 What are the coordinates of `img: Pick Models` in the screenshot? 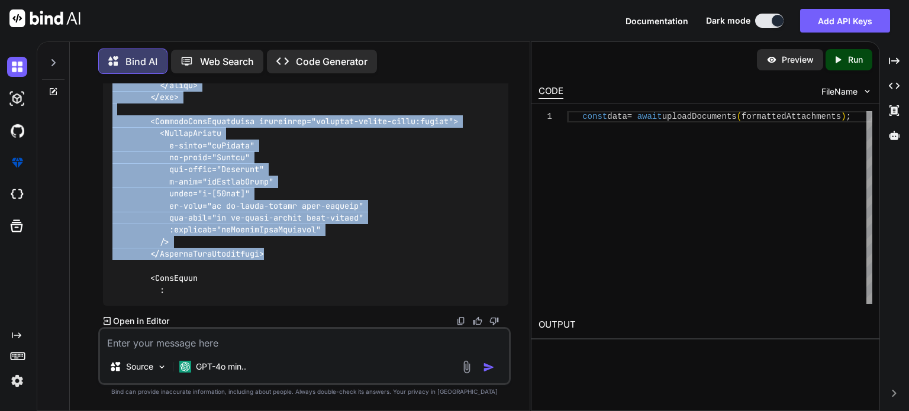 It's located at (162, 367).